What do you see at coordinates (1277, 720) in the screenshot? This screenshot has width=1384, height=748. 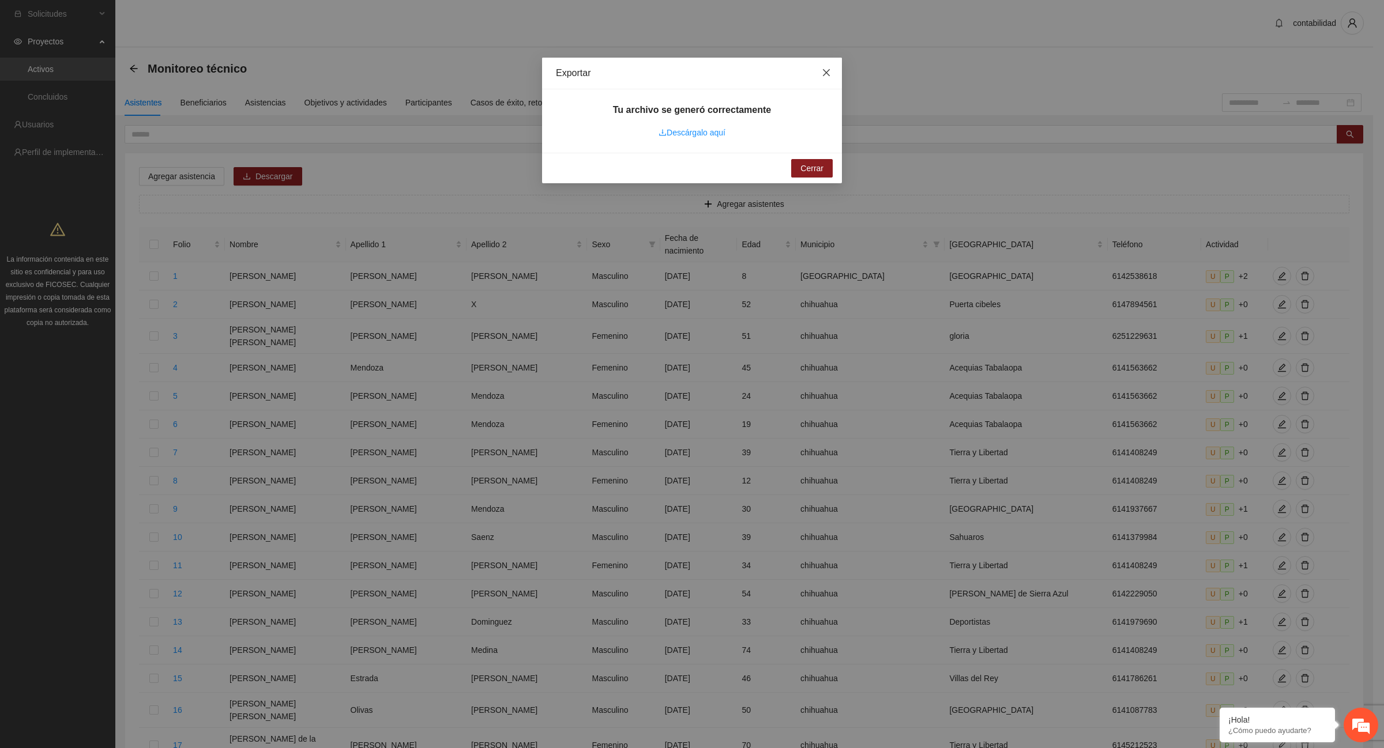 I see `div: ¡Hola!` at bounding box center [1277, 720].